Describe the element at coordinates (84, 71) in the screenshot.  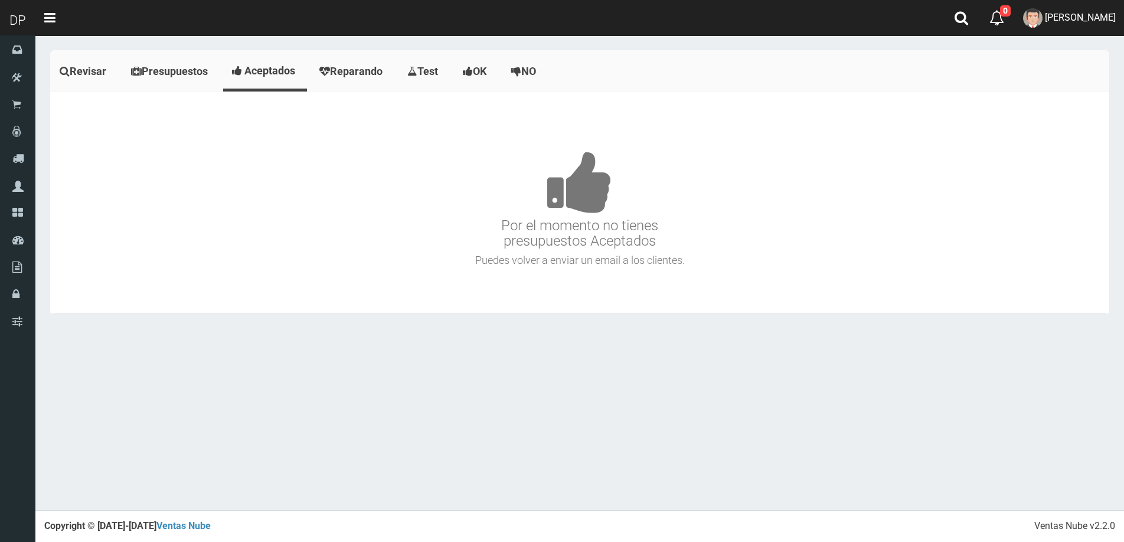
I see `a: Revisar` at that location.